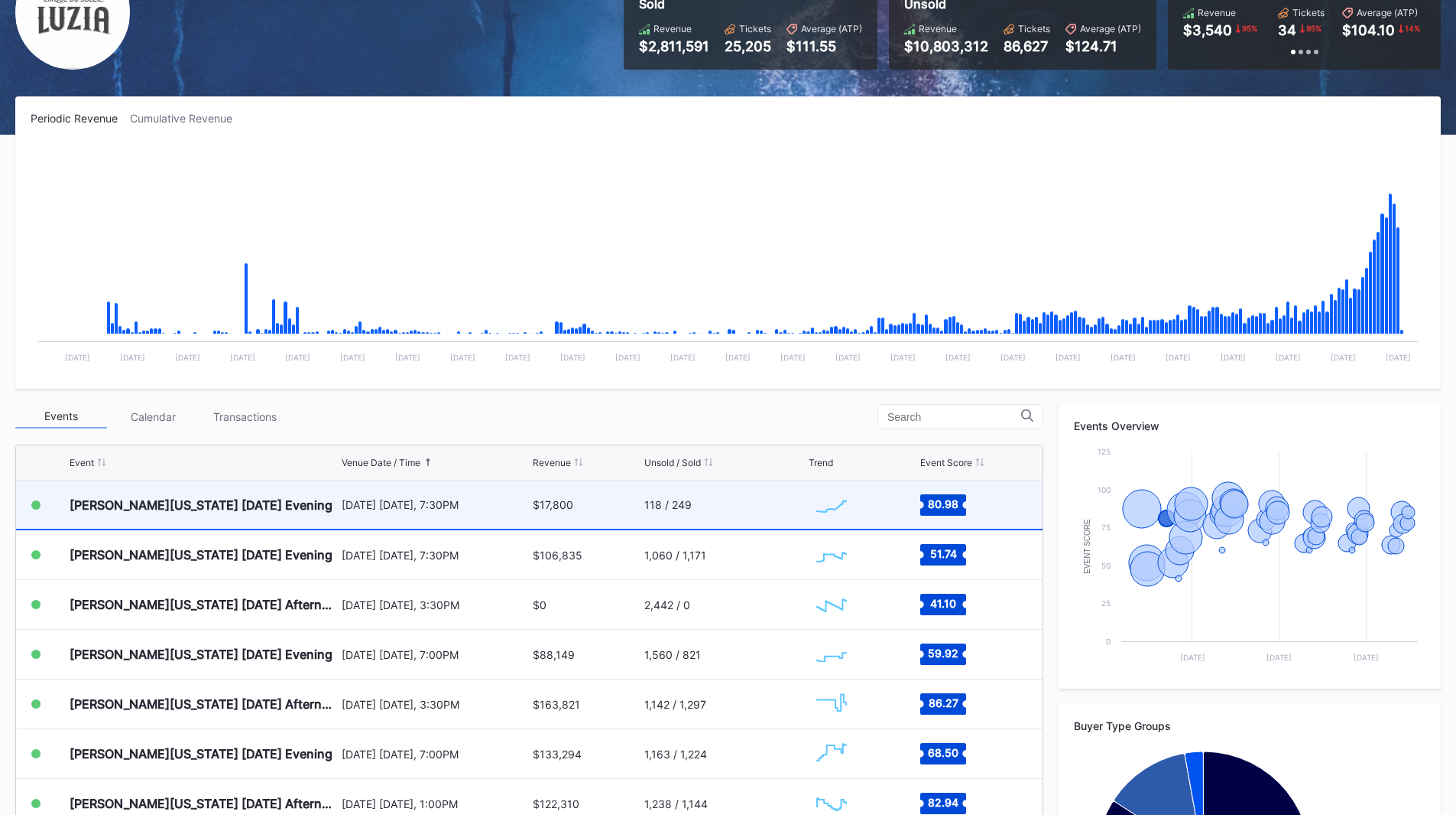 The width and height of the screenshot is (1456, 815). What do you see at coordinates (245, 416) in the screenshot?
I see `div: Transactions` at bounding box center [245, 416].